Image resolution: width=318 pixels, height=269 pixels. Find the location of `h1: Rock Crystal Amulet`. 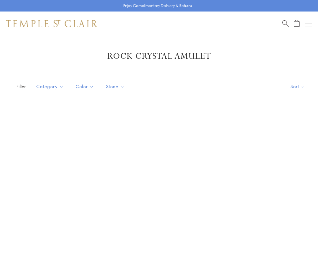

h1: Rock Crystal Amulet is located at coordinates (159, 56).